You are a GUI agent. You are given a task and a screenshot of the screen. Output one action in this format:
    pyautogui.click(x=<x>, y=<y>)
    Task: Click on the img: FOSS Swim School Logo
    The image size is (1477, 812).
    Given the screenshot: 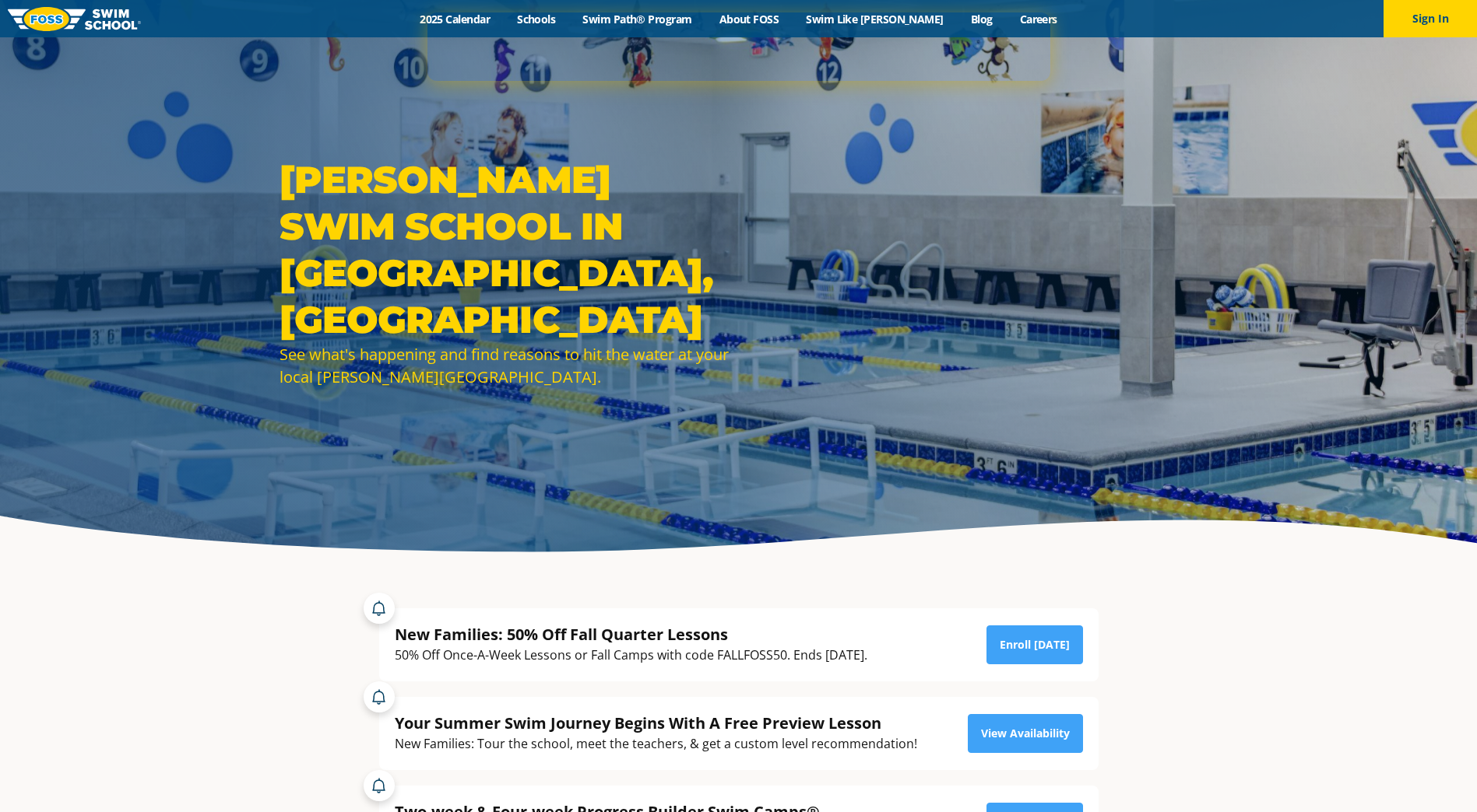 What is the action you would take?
    pyautogui.click(x=74, y=19)
    